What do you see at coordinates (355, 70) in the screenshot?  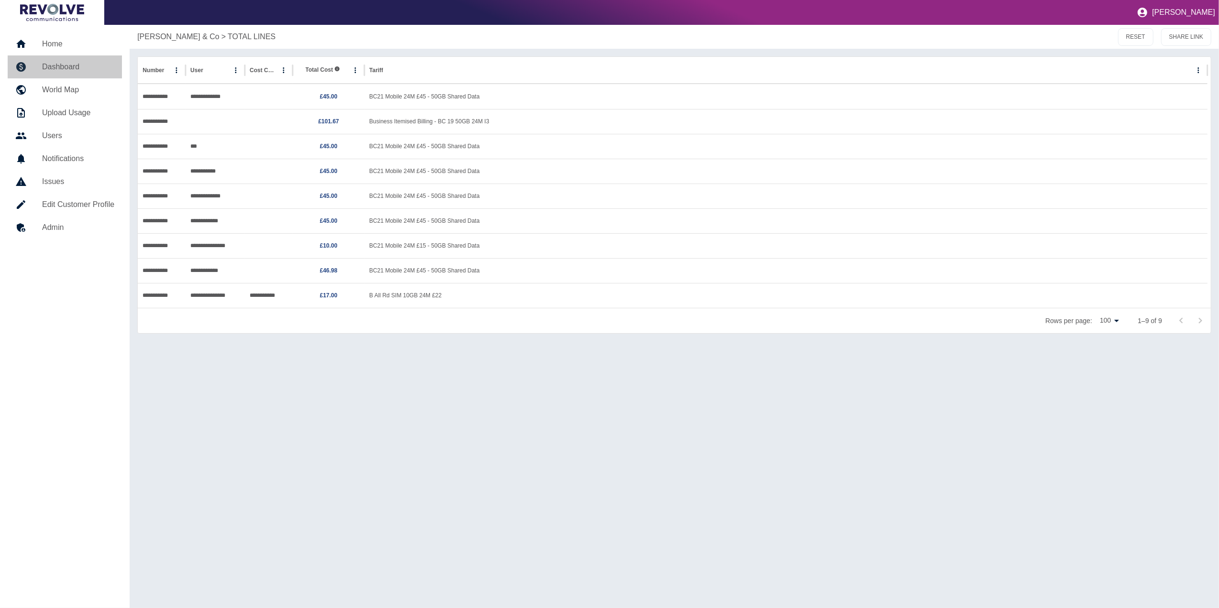 I see `button: Total Cost column menu` at bounding box center [355, 70].